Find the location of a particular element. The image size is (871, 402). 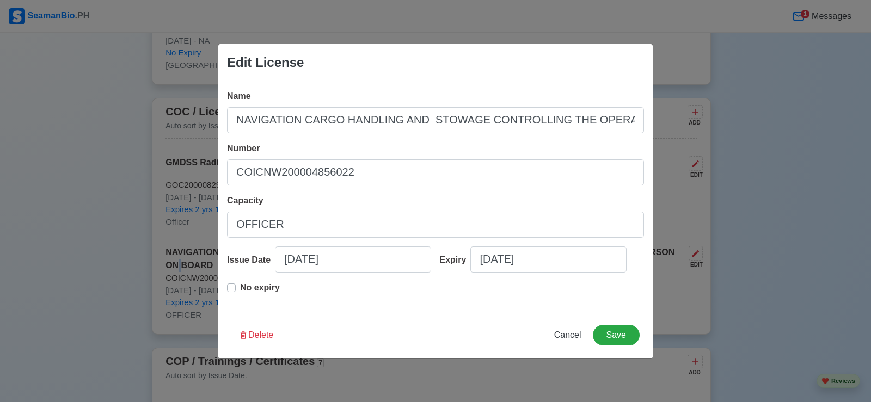

div: Issue Date is located at coordinates (251, 260).